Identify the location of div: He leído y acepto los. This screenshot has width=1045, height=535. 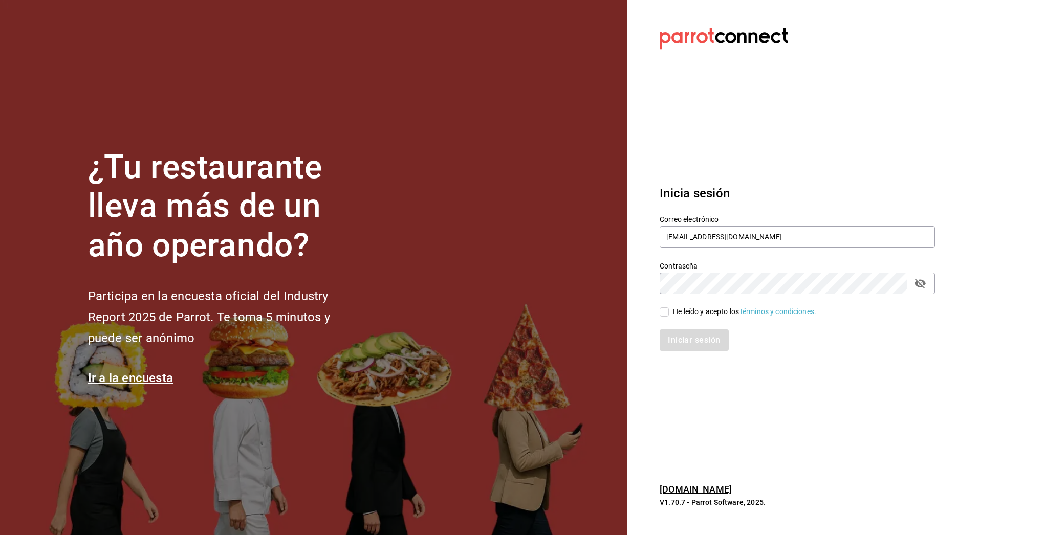
(745, 312).